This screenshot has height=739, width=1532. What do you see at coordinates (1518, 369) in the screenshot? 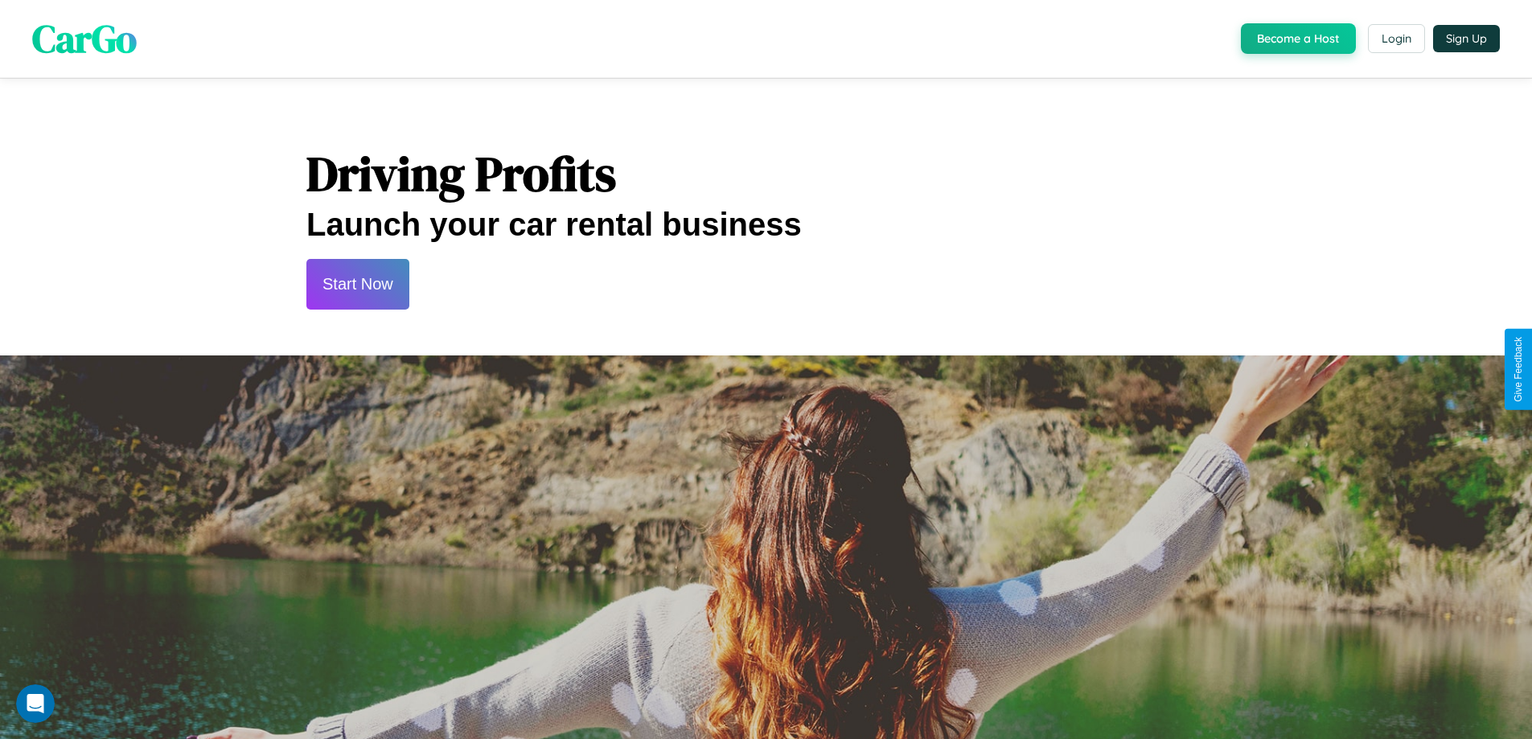
I see `div: Give Feedback` at bounding box center [1518, 369].